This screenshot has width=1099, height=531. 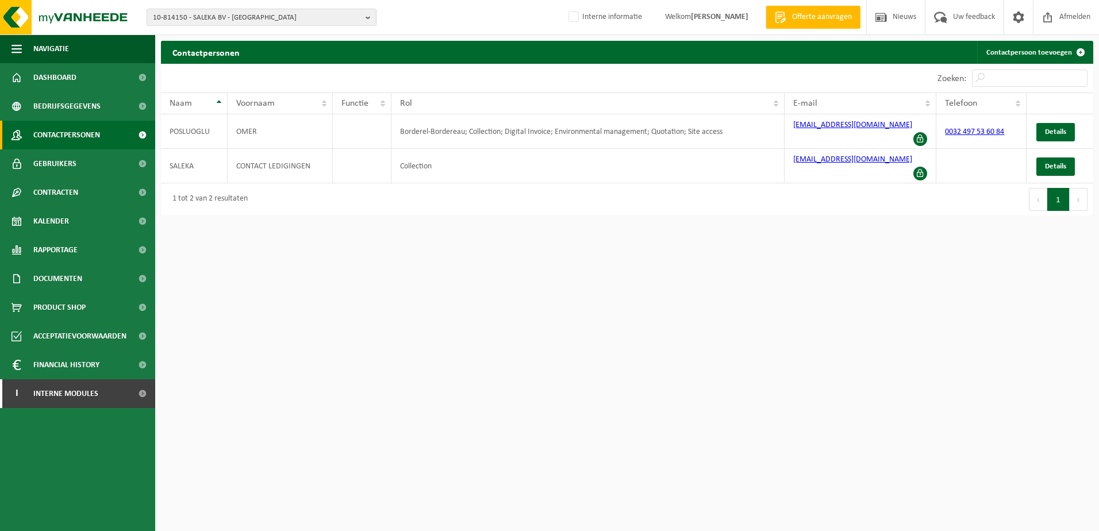 What do you see at coordinates (194, 166) in the screenshot?
I see `td: SALEKA` at bounding box center [194, 166].